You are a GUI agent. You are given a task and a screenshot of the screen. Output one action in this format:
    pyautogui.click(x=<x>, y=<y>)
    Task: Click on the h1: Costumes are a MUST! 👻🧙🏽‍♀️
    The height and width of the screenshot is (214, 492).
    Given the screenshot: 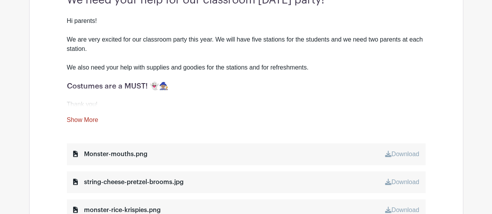 What is the action you would take?
    pyautogui.click(x=246, y=86)
    